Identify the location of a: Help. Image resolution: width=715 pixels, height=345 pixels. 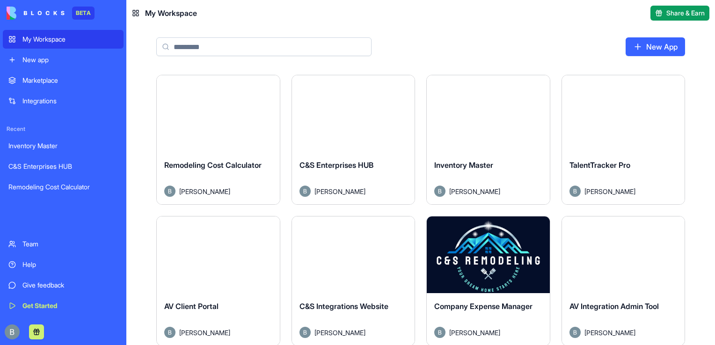
(63, 265).